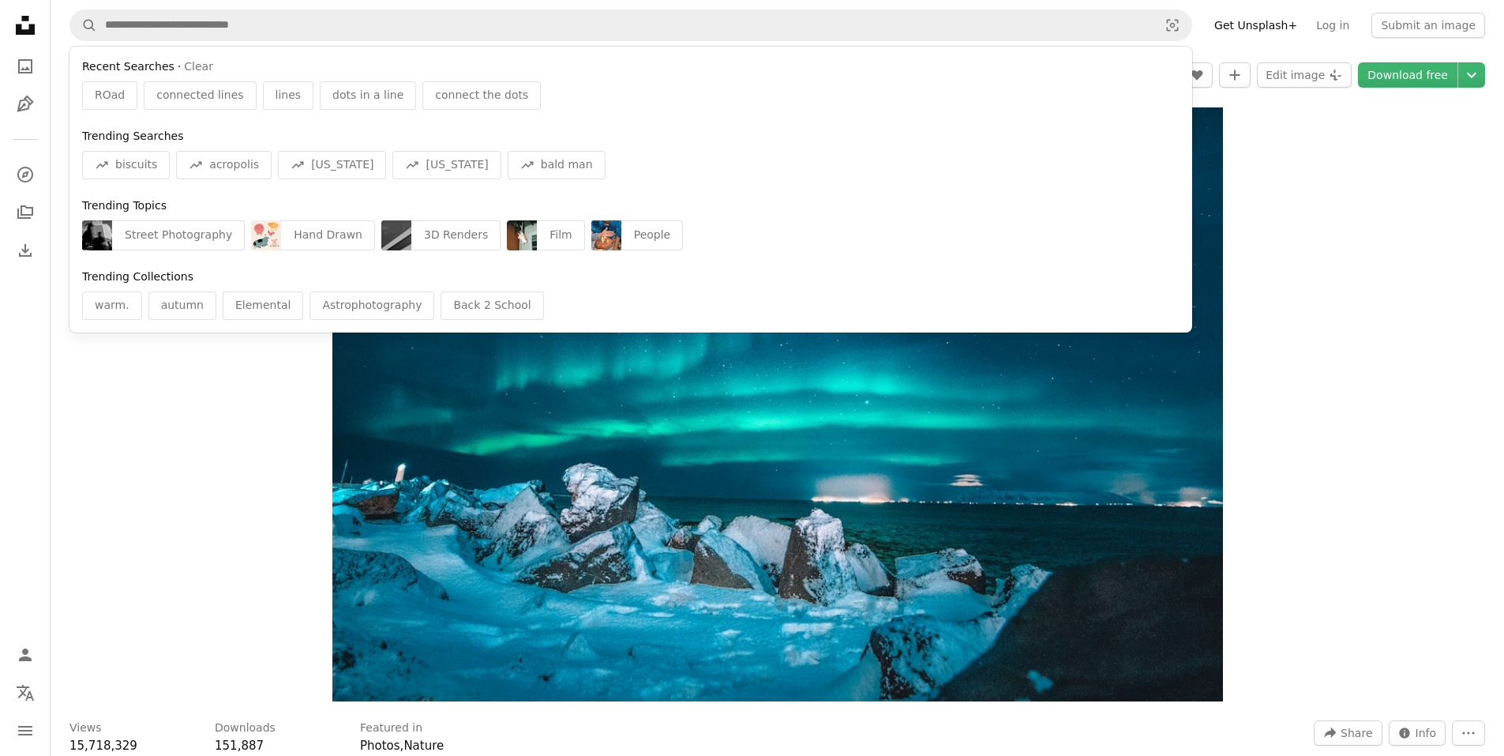  What do you see at coordinates (25, 174) in the screenshot?
I see `a: Explore` at bounding box center [25, 174].